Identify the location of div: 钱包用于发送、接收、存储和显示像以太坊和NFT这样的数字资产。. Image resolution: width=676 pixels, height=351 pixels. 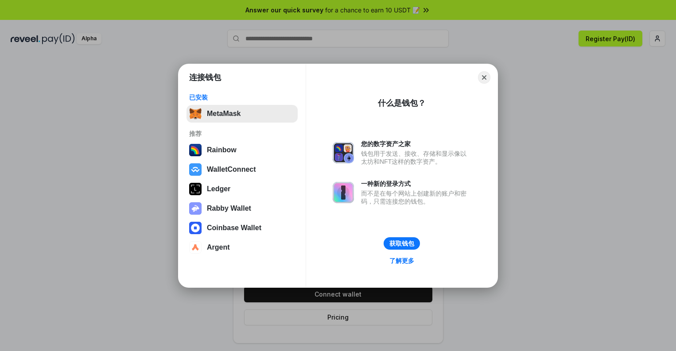
(416, 158).